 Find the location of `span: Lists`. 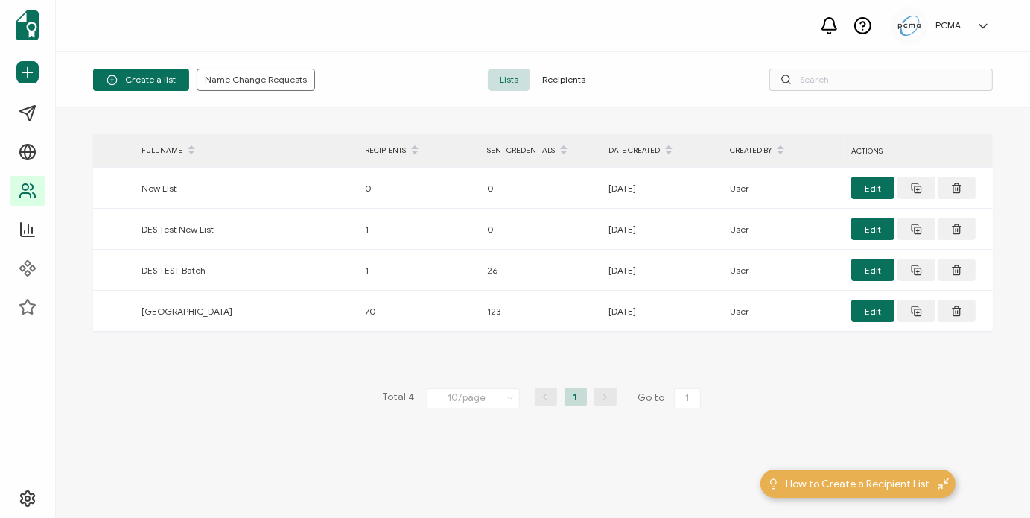

span: Lists is located at coordinates (509, 80).